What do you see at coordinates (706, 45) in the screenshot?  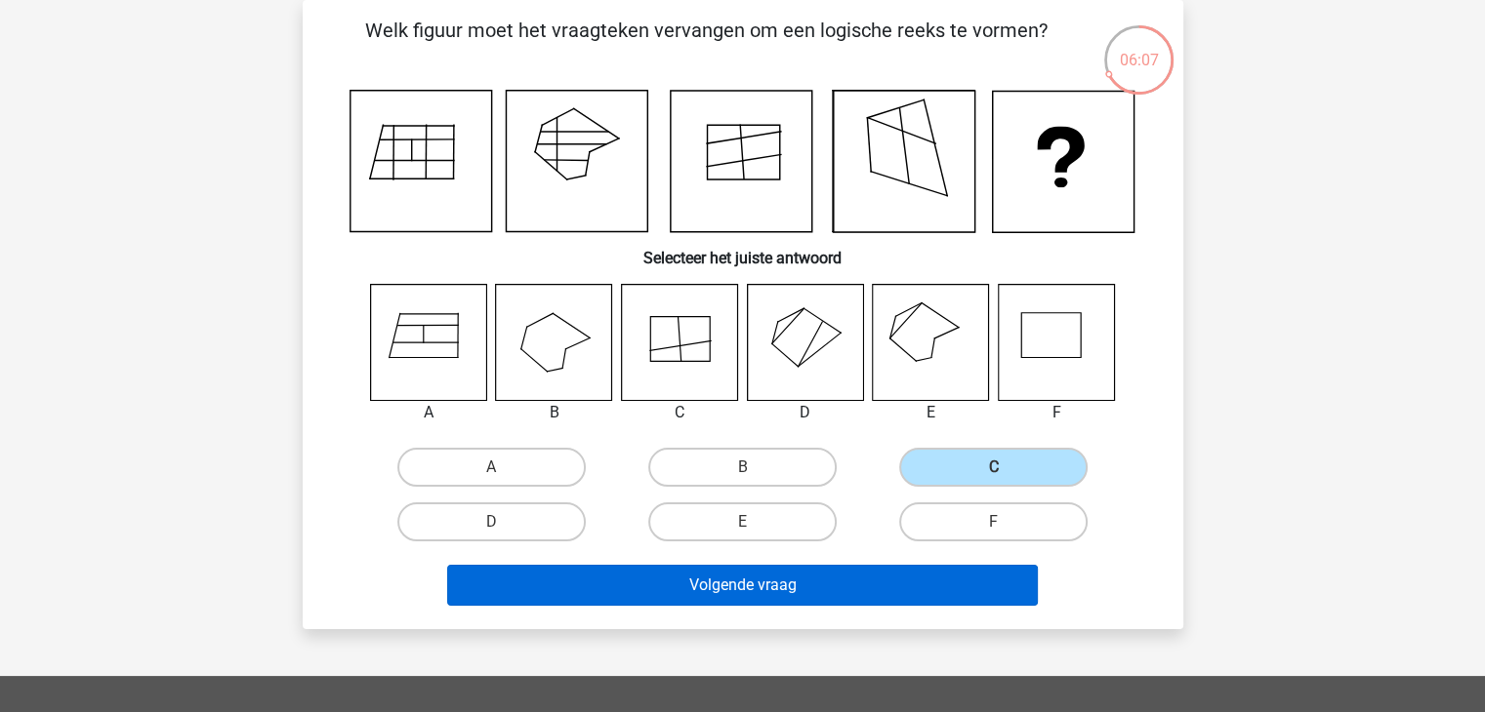 I see `p: Welk figuur moet het vraagteken vervangen om een logische reeks te vormen?` at bounding box center [706, 45].